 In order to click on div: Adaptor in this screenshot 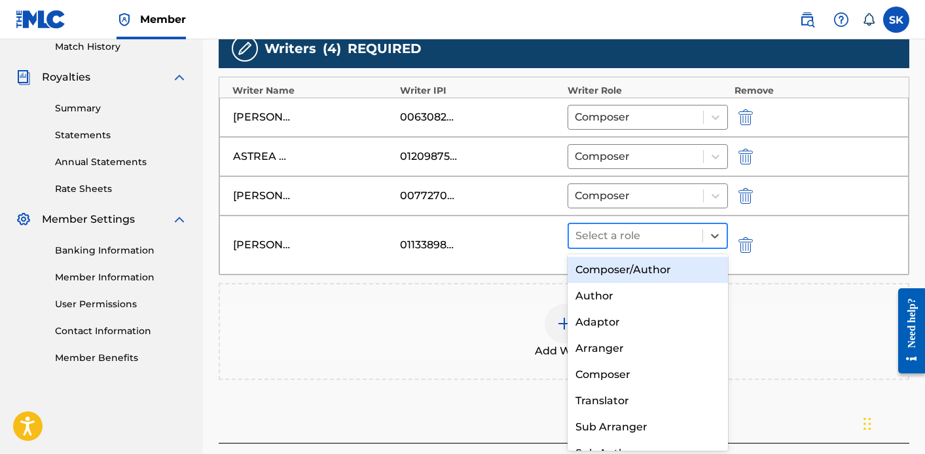, I will do `click(648, 322)`.